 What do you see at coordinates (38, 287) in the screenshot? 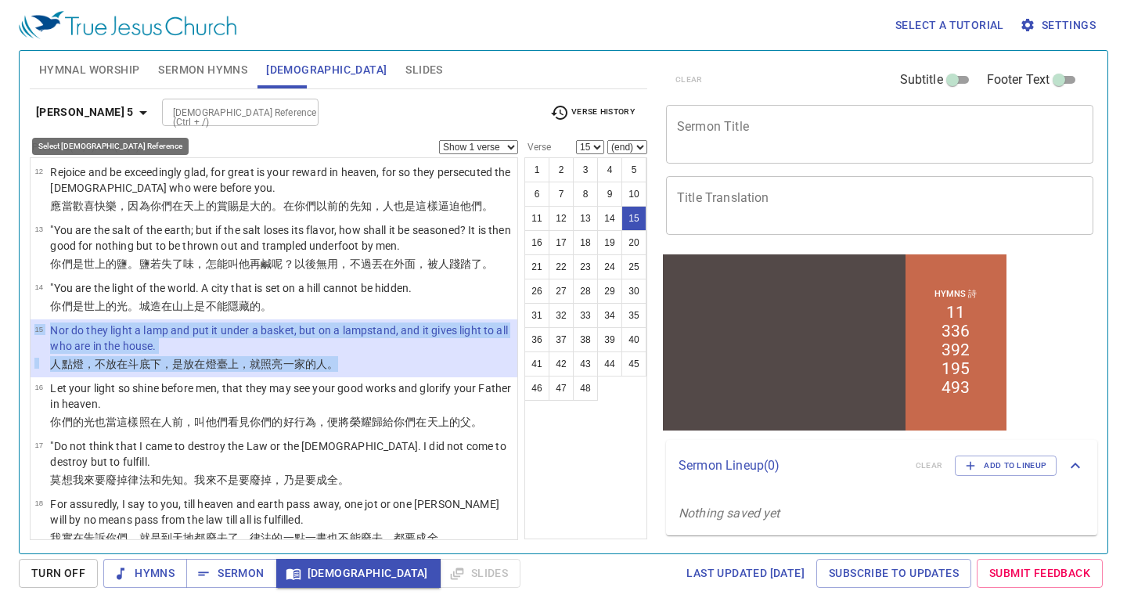
I see `span: 14` at bounding box center [38, 287].